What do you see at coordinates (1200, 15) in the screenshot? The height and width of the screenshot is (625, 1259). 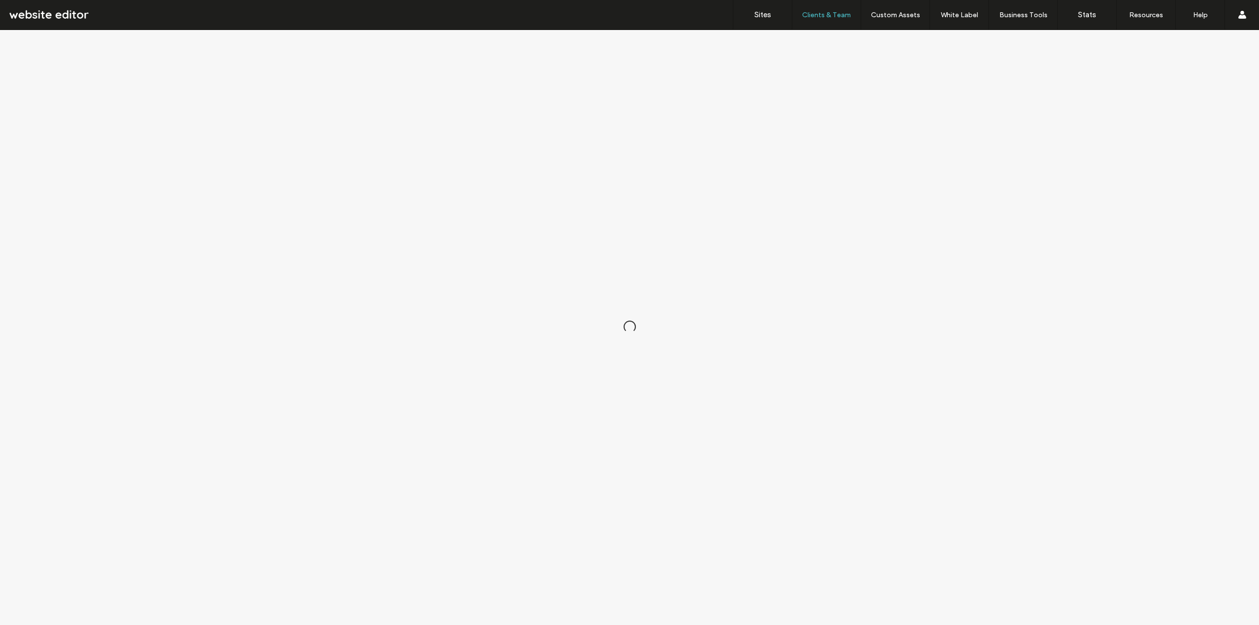 I see `label: Help` at bounding box center [1200, 15].